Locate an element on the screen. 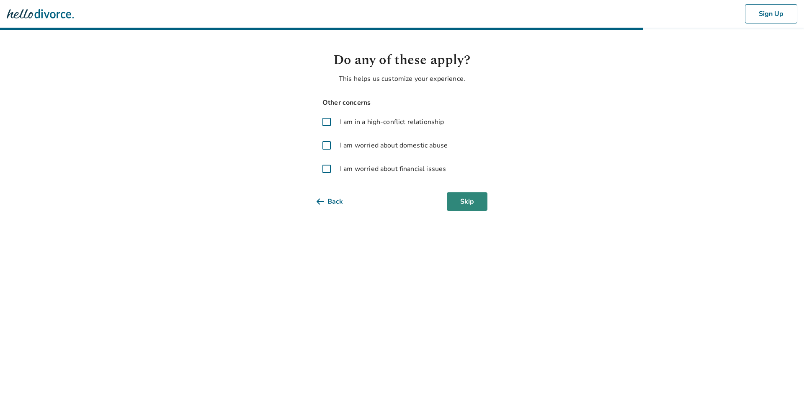  span: Other concerns is located at coordinates (402, 103).